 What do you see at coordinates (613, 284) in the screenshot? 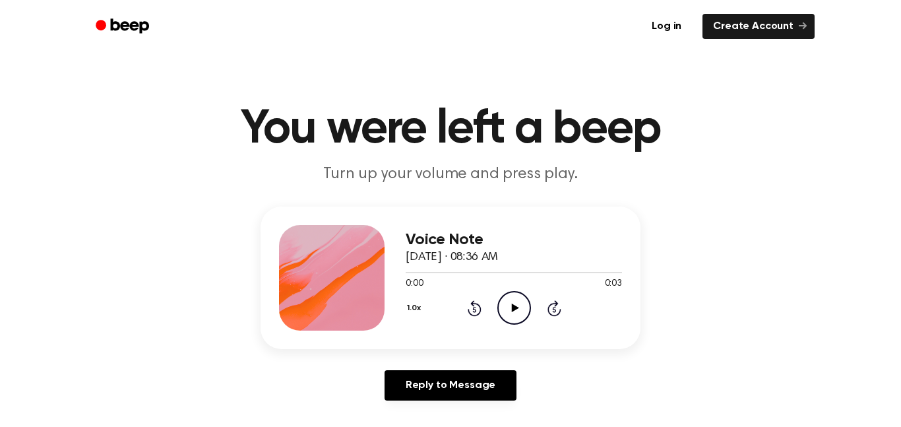
I see `span: 0:03` at bounding box center [613, 284].